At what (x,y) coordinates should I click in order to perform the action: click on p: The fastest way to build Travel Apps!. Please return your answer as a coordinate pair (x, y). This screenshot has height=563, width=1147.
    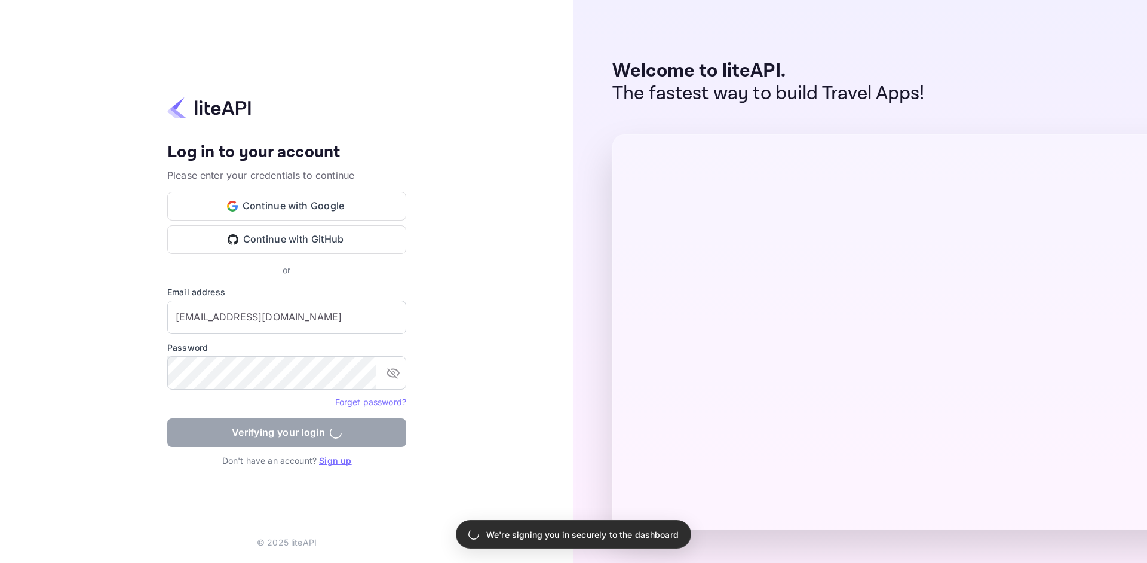
    Looking at the image, I should click on (769, 94).